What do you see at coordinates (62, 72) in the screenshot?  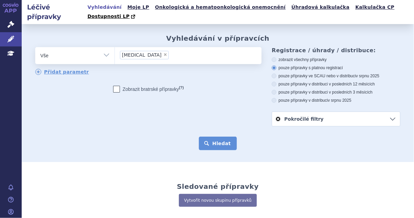 I see `a: Přidat parametr` at bounding box center [62, 72].